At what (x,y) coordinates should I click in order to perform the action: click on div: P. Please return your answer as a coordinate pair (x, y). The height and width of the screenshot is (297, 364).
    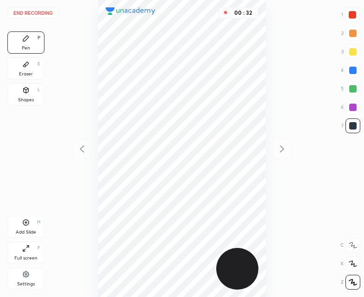
    Looking at the image, I should click on (39, 38).